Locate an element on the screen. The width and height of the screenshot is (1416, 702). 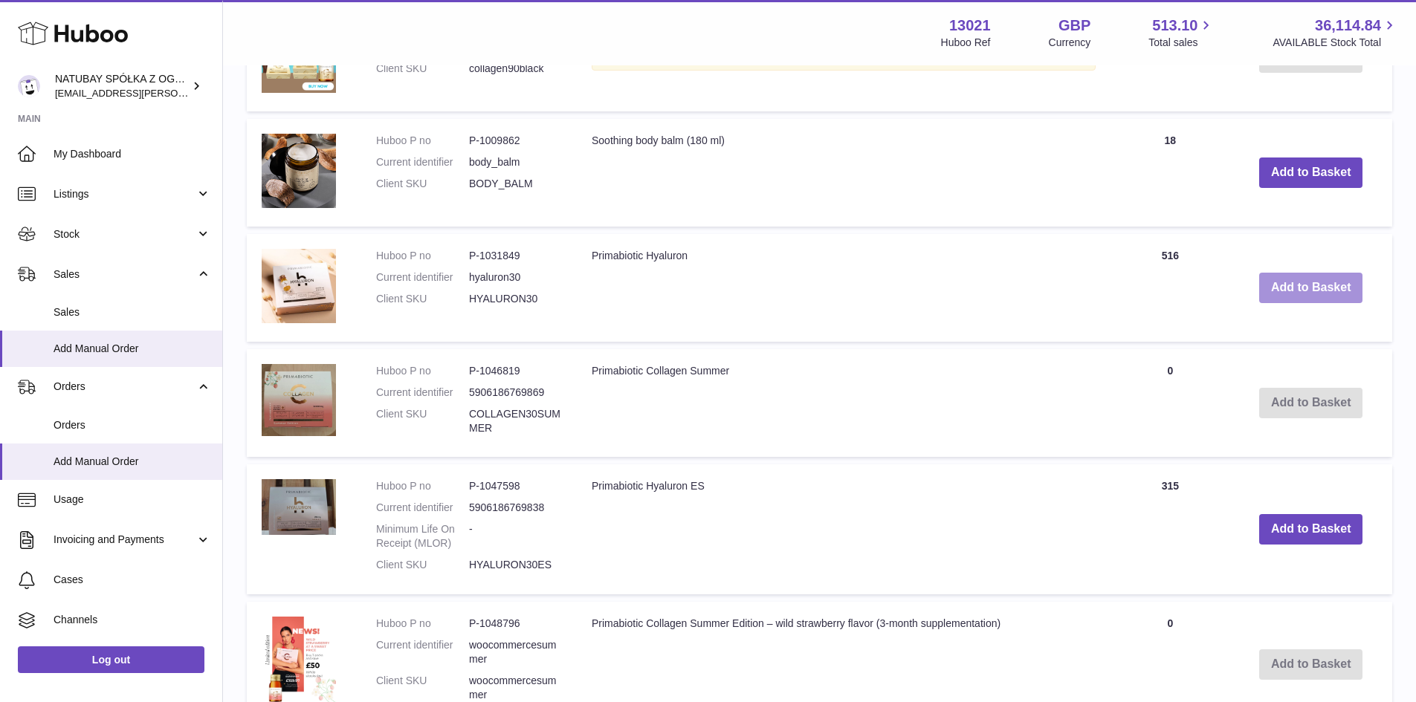
dd: hyaluron30 is located at coordinates (515, 277).